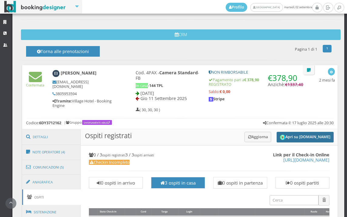  I want to click on b: 6DY3712162, so click(50, 123).